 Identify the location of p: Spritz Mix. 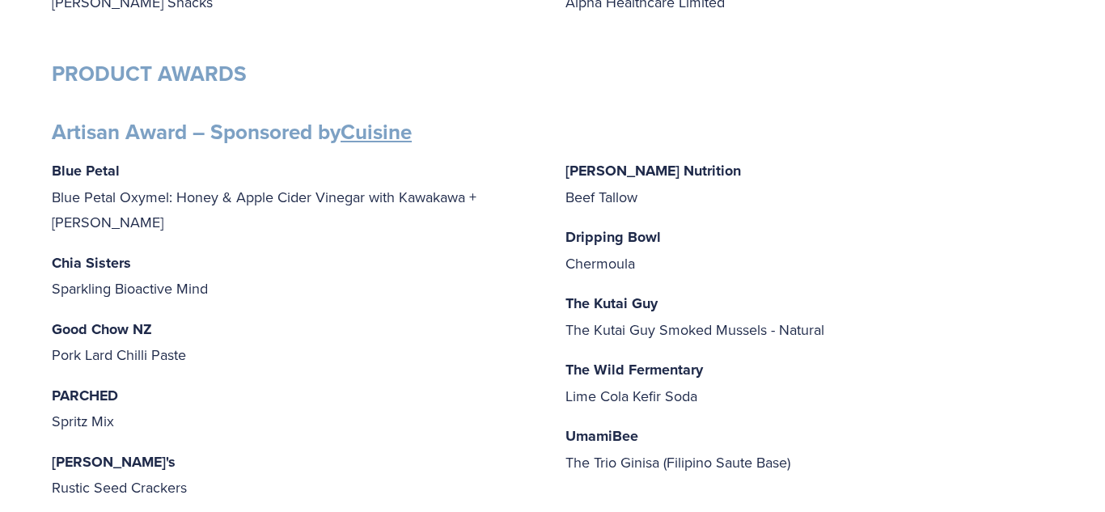
(295, 408).